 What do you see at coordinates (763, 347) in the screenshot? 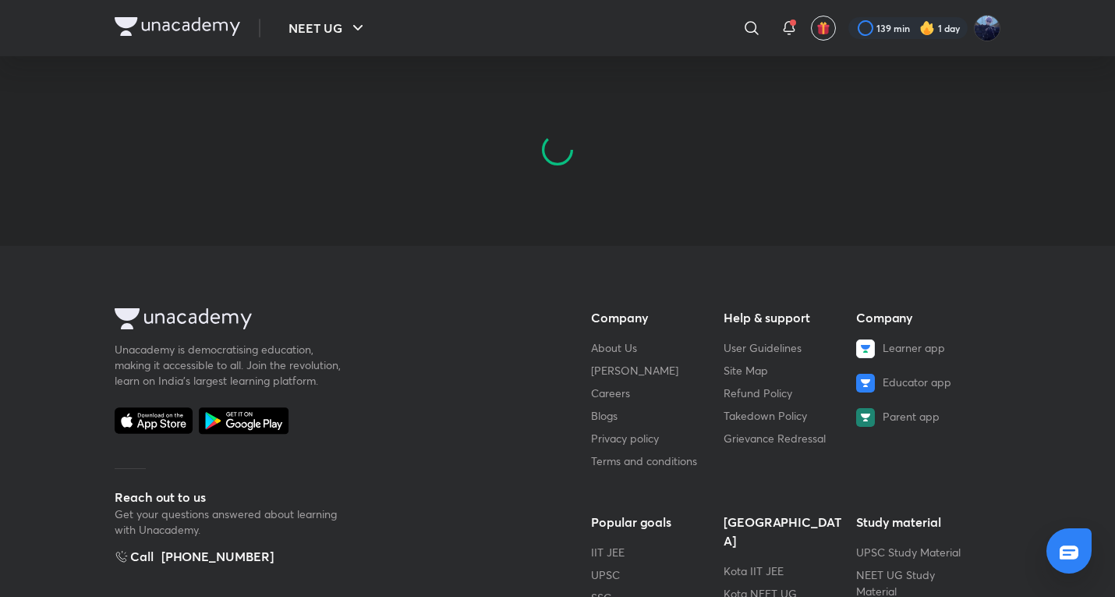
I see `a: User Guidelines` at bounding box center [763, 347].